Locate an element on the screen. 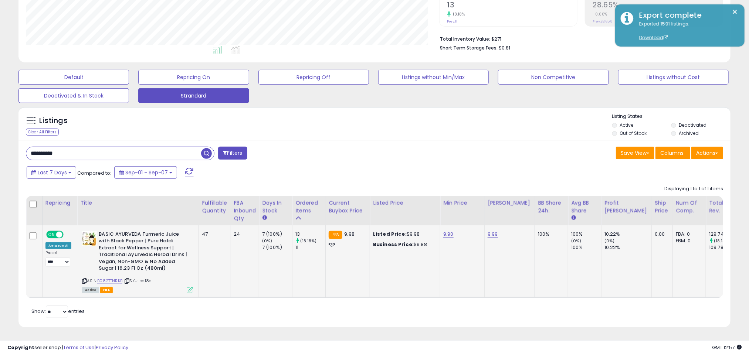  button: Listings without Cost is located at coordinates (673, 77).